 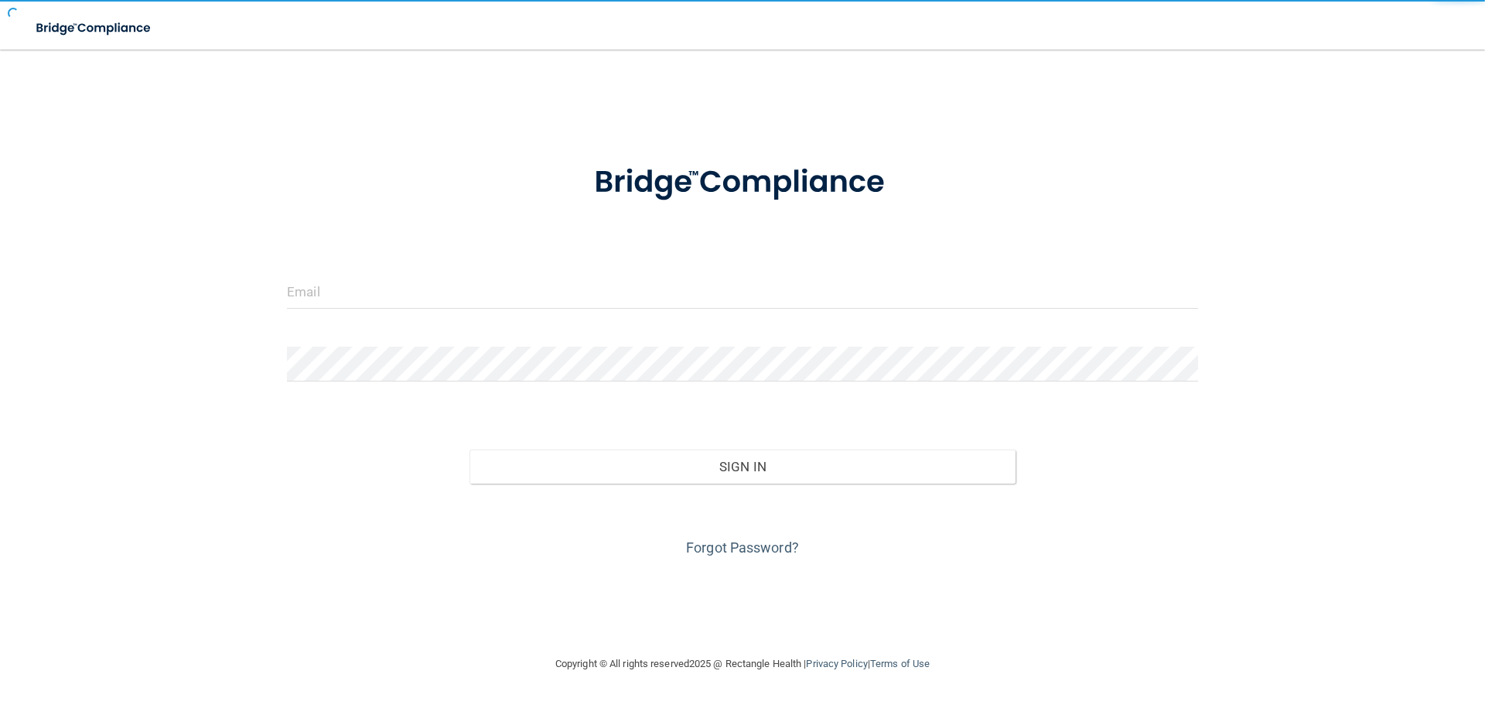 I want to click on a: Terms of Use, so click(x=900, y=663).